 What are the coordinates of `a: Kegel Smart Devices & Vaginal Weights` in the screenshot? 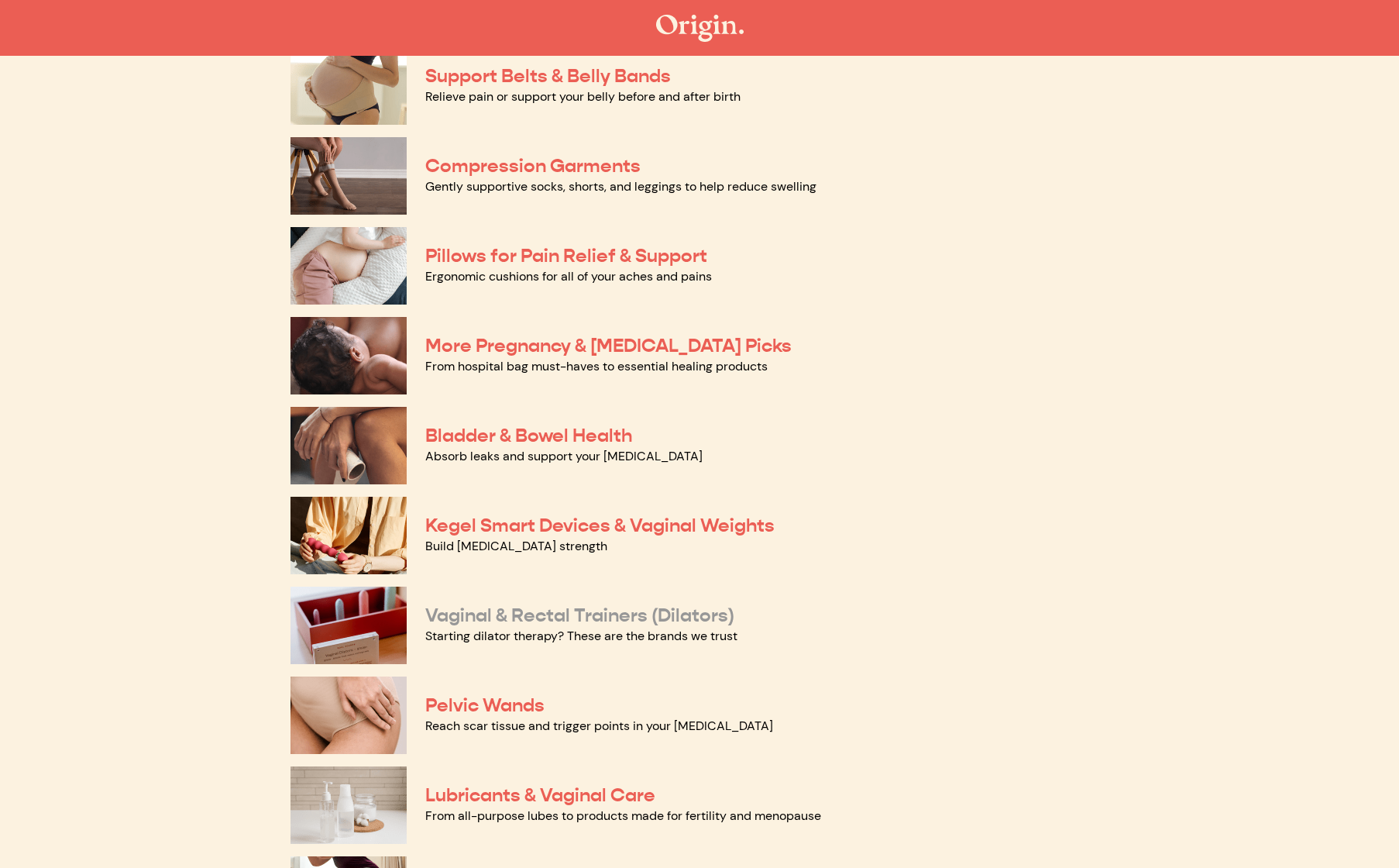 It's located at (599, 525).